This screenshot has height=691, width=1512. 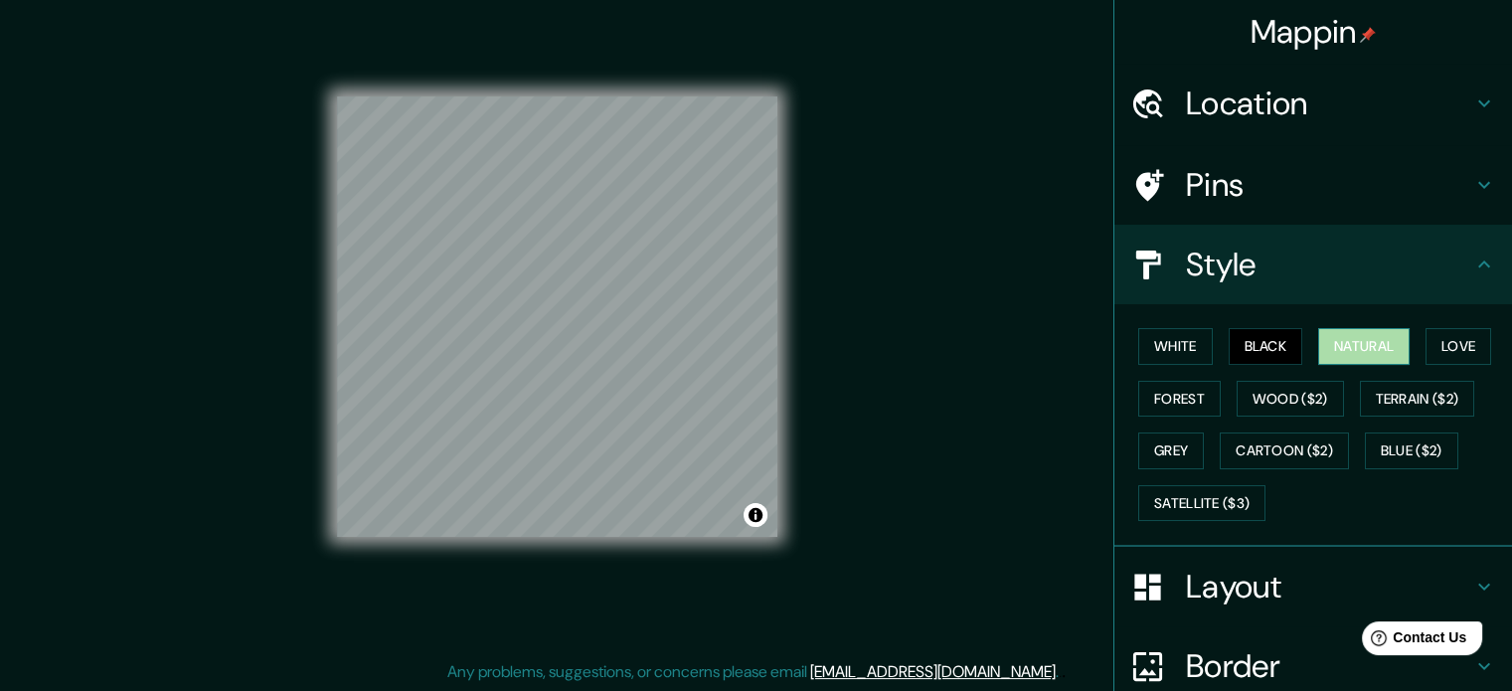 I want to click on button: Terrain ($2), so click(x=1417, y=399).